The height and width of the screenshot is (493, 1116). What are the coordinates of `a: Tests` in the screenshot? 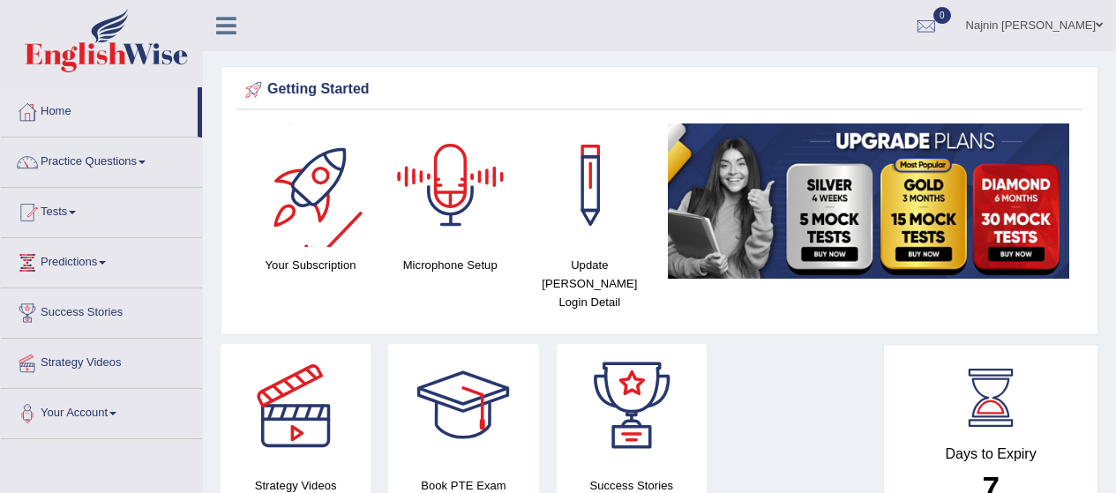 It's located at (101, 210).